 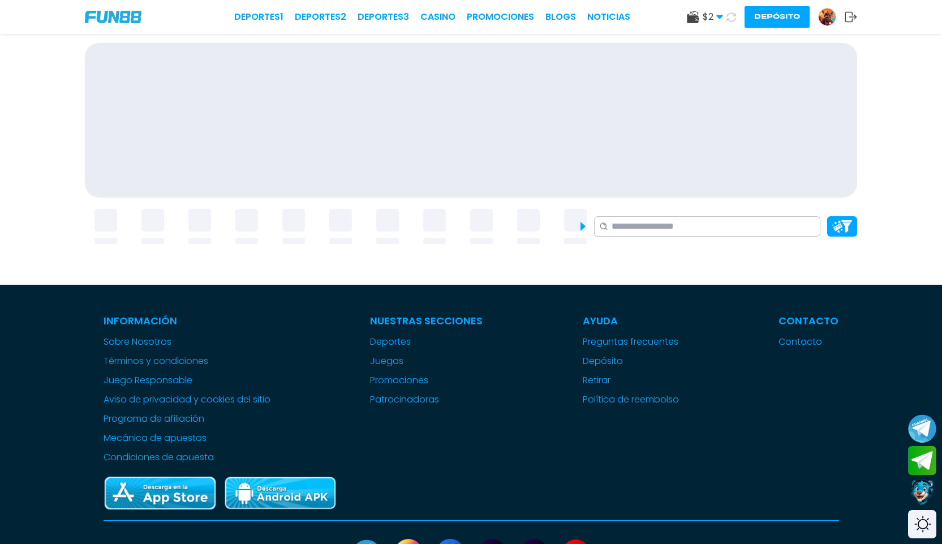 I want to click on a: Política de reembolso, so click(x=631, y=400).